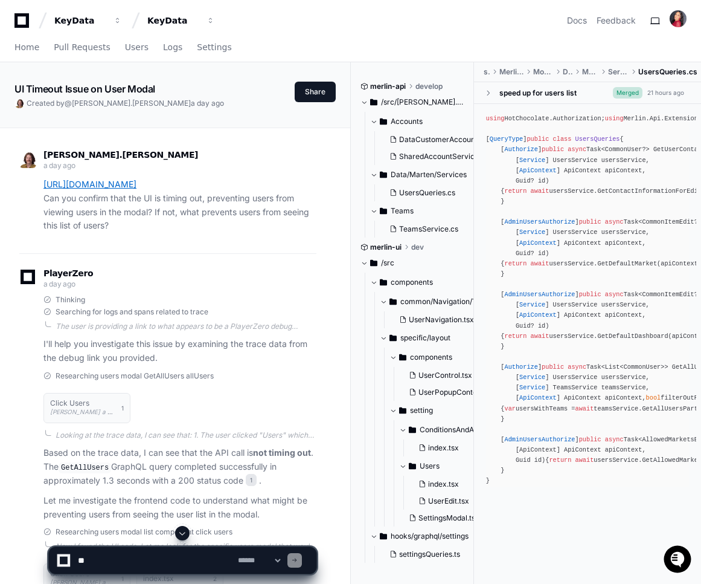 The image size is (701, 584). What do you see at coordinates (213, 101) in the screenshot?
I see `button: Start new chat` at bounding box center [213, 101].